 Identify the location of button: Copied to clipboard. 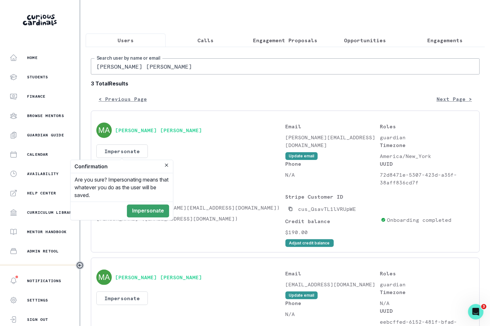
(291, 209).